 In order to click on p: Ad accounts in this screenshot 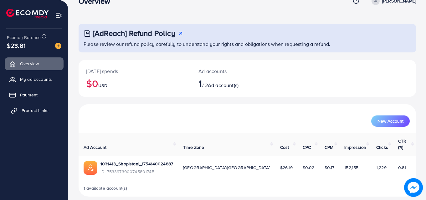, I will do `click(233, 71)`.